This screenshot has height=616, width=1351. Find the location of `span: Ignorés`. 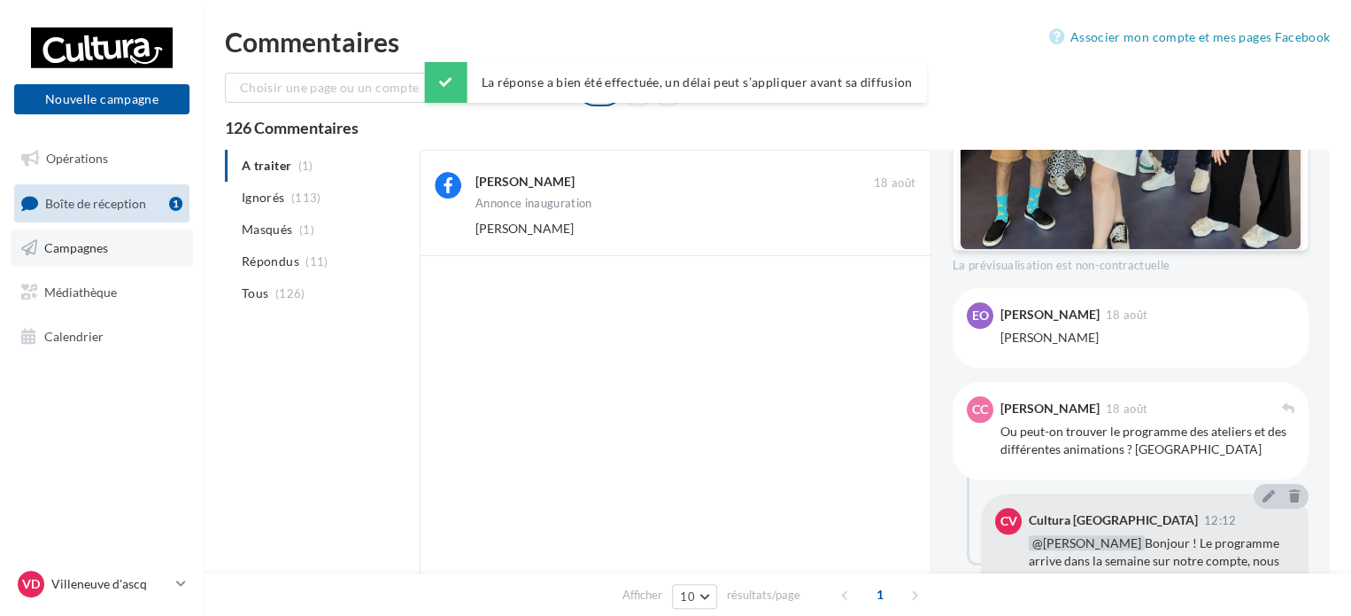

span: Ignorés is located at coordinates (263, 197).